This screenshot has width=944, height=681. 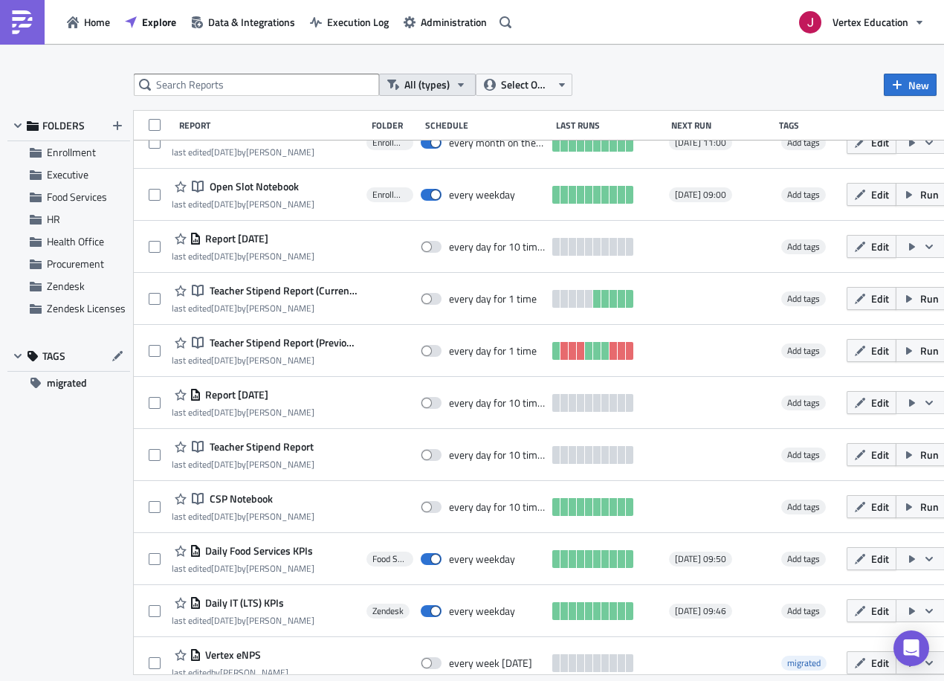 I want to click on span: Enrollment, so click(x=71, y=152).